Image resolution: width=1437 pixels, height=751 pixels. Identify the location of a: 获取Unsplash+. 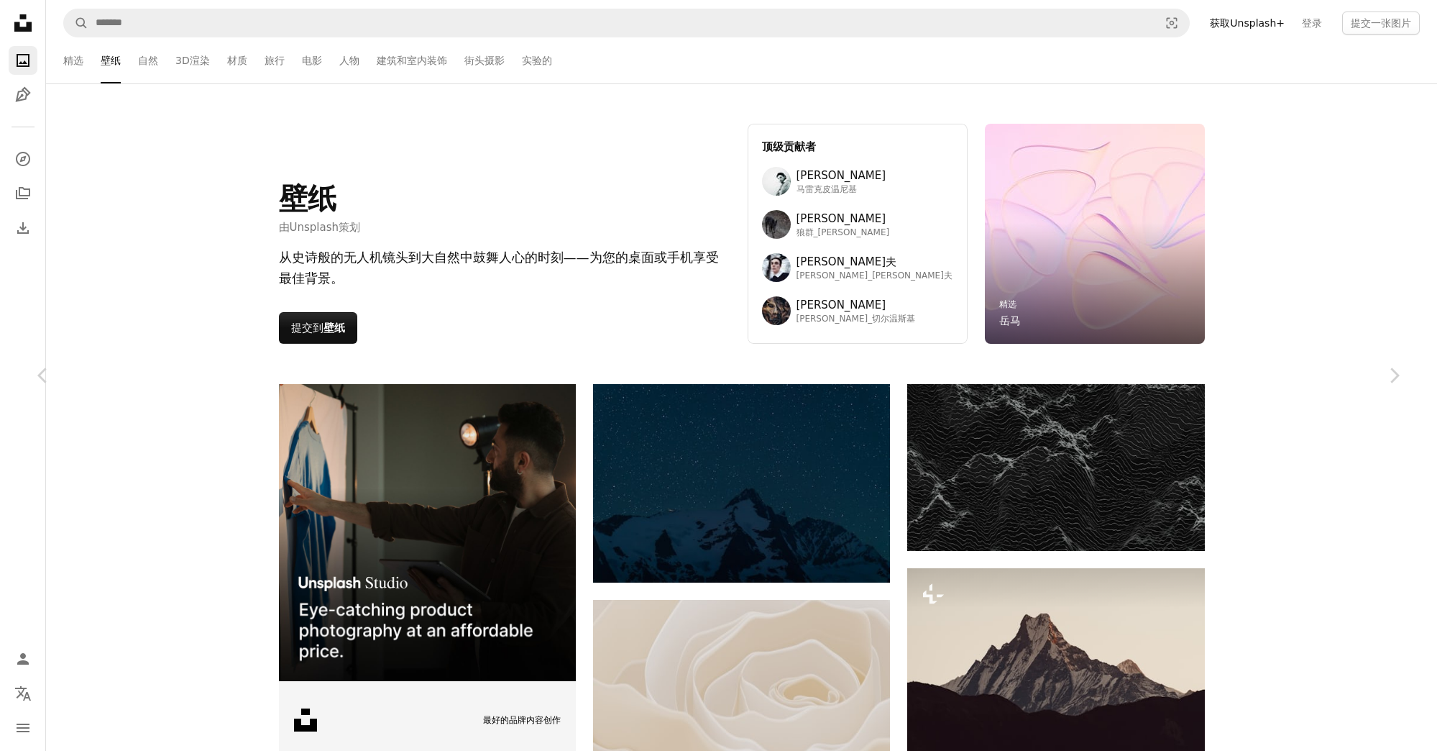
(1248, 23).